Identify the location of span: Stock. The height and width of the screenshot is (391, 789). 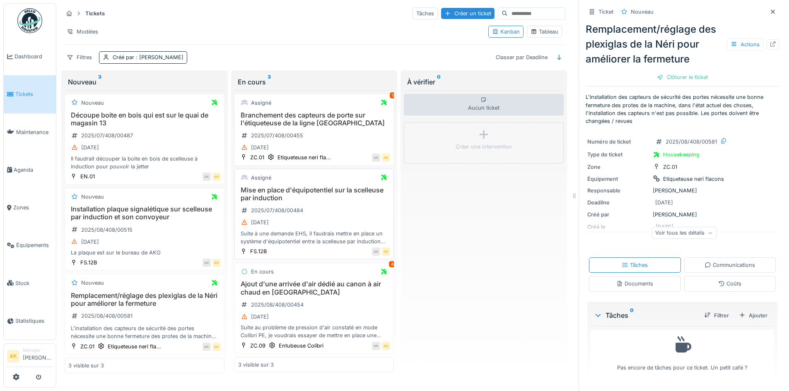
(34, 283).